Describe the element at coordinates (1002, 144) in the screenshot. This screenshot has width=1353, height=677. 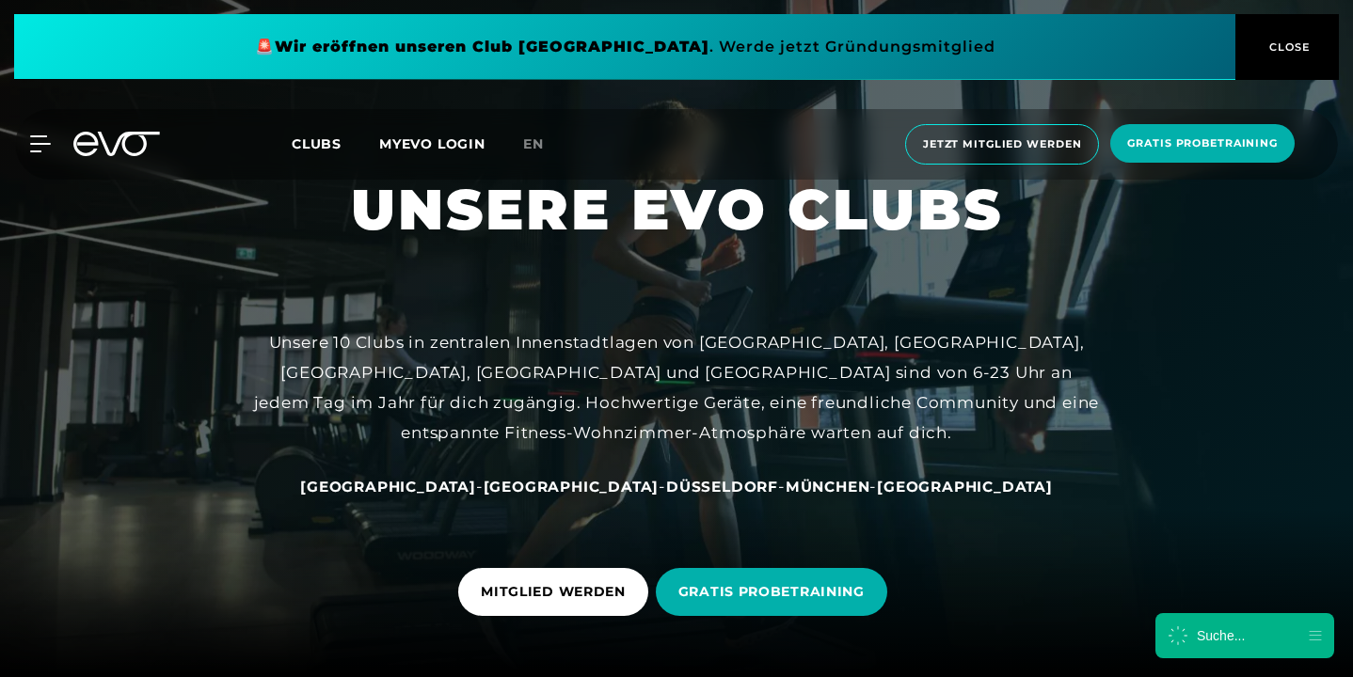
I see `span: Jetzt Mitglied werden` at that location.